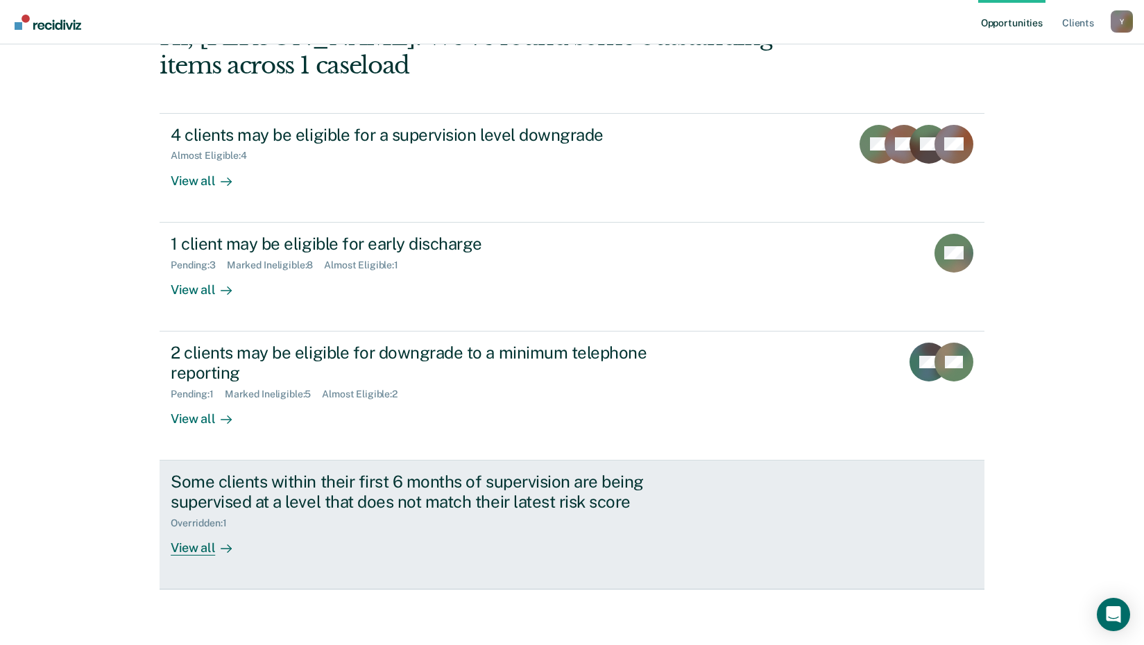  I want to click on button: Profile dropdown button, so click(1122, 22).